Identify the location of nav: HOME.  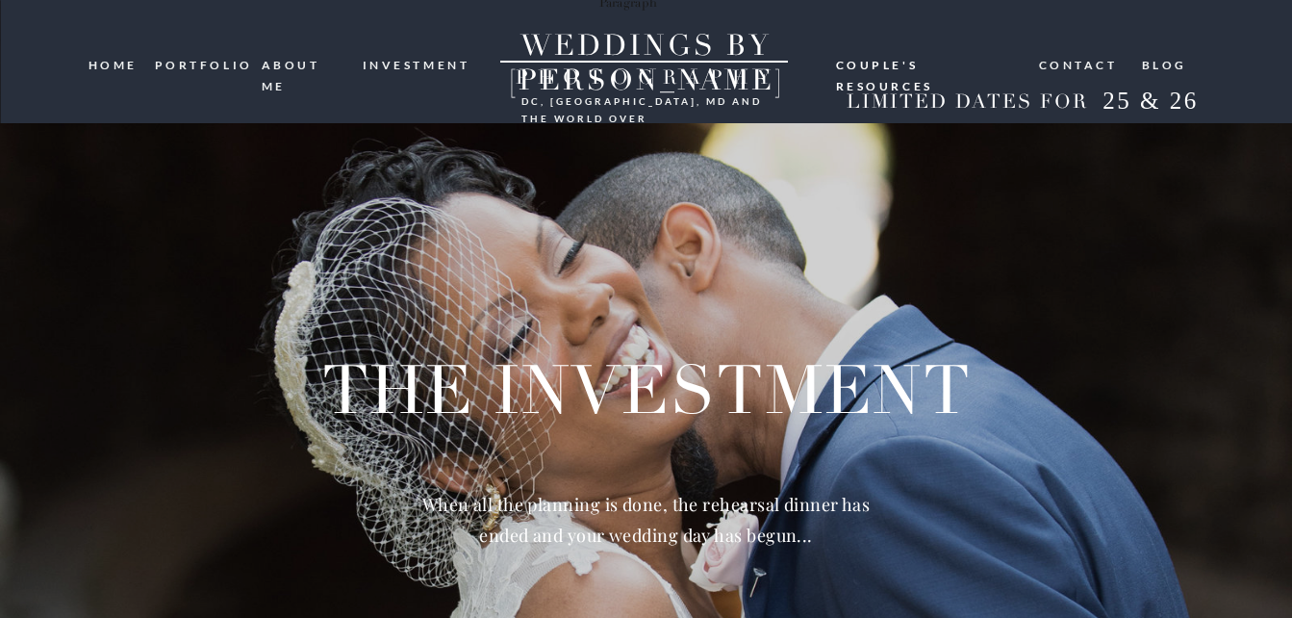
(114, 64).